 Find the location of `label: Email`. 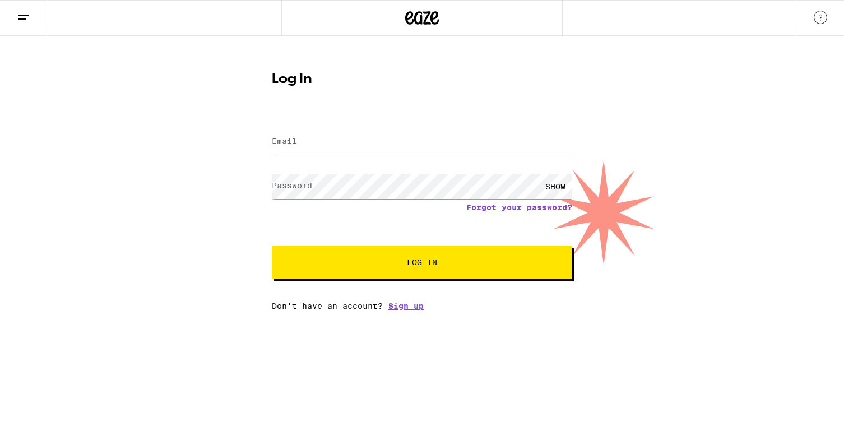

label: Email is located at coordinates (284, 141).